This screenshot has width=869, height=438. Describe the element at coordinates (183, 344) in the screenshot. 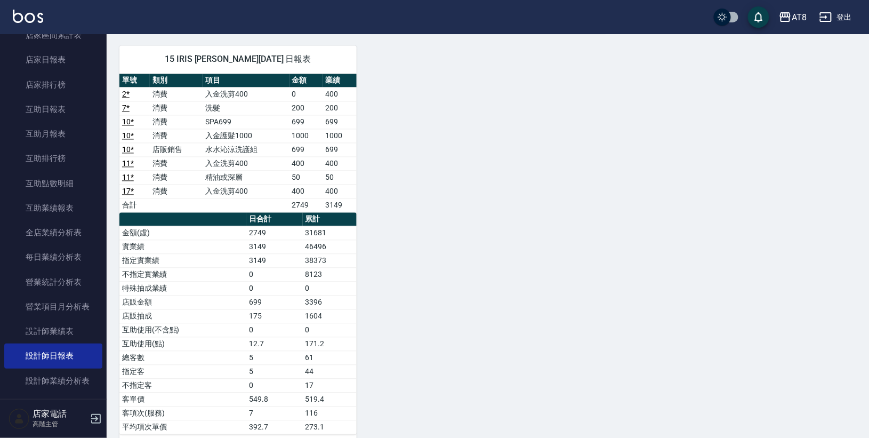

I see `td: 互助使用(點)` at that location.